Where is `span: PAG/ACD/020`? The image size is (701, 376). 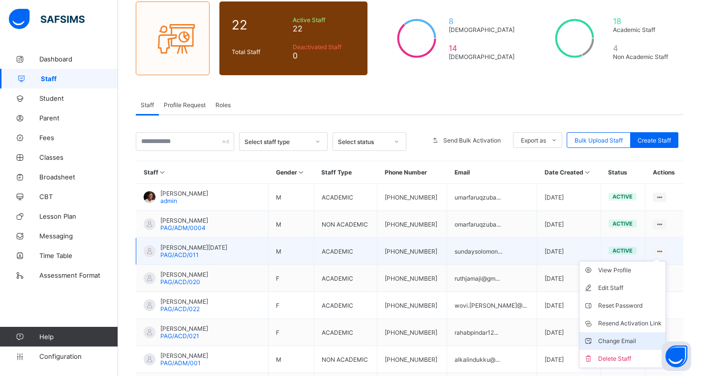
span: PAG/ACD/020 is located at coordinates (180, 282).